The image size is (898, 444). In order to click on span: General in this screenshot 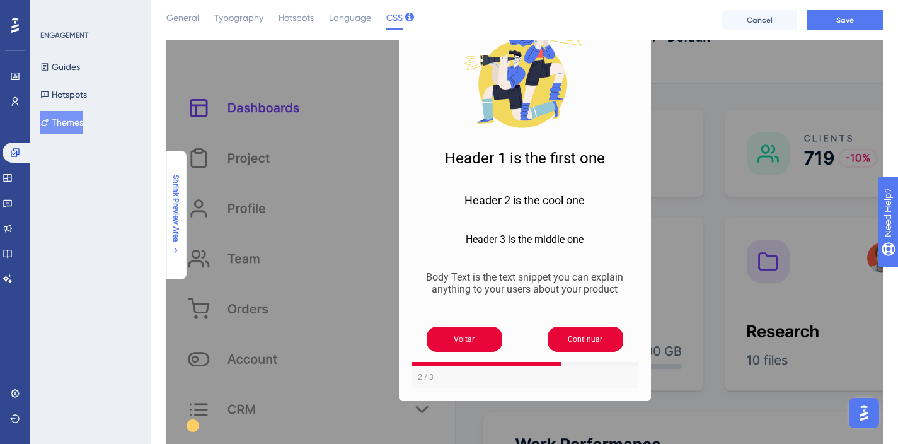, I will do `click(183, 18)`.